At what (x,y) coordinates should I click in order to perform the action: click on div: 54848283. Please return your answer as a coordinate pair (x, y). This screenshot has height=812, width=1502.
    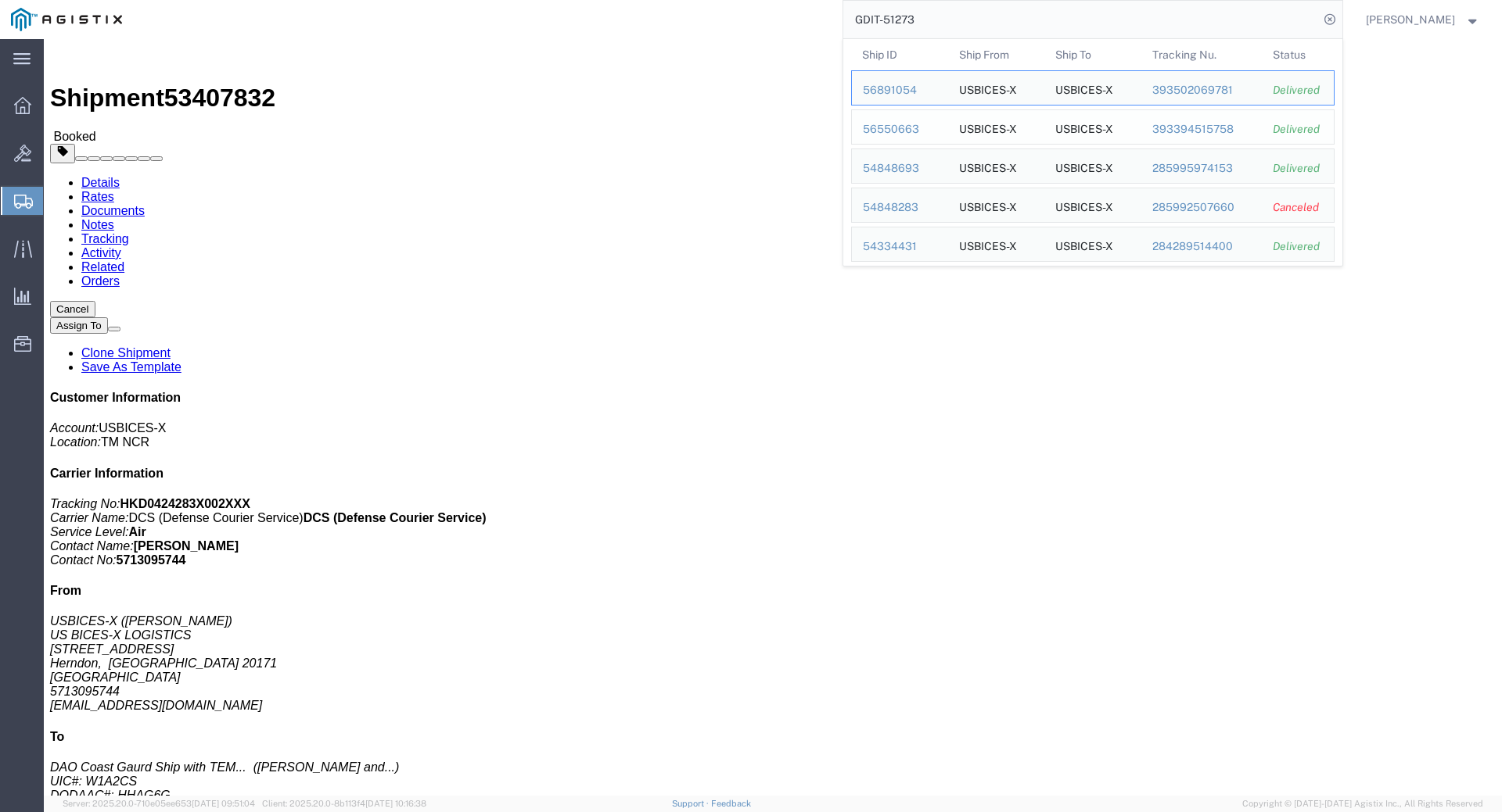
    Looking at the image, I should click on (900, 207).